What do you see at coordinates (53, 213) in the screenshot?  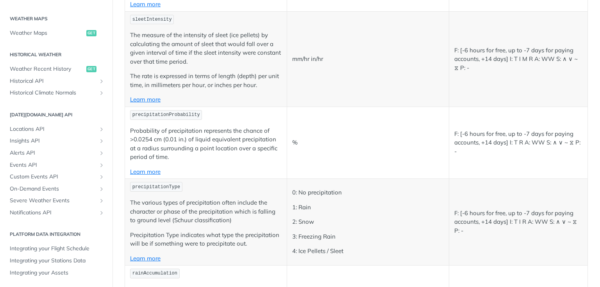 I see `span: Notifications API` at bounding box center [53, 213].